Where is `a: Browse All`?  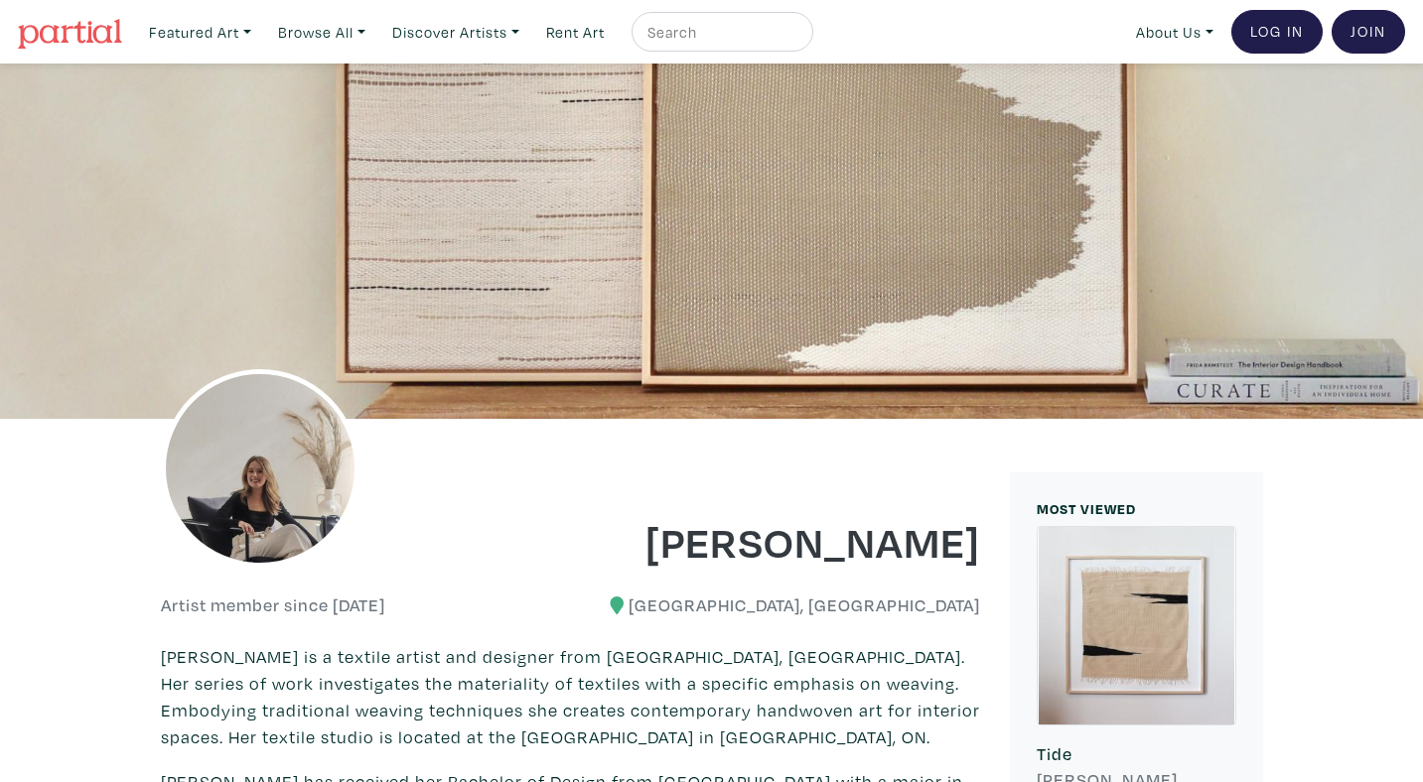
a: Browse All is located at coordinates (322, 32).